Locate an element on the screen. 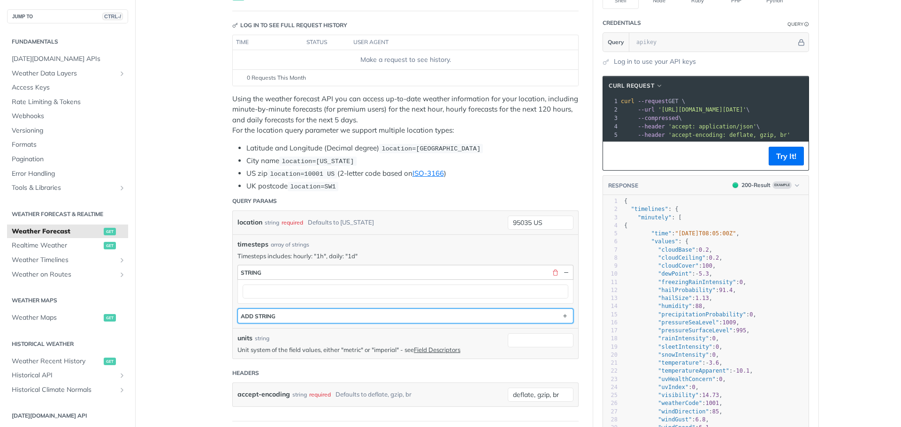 Image resolution: width=901 pixels, height=427 pixels. span: 0.2 is located at coordinates (714, 258).